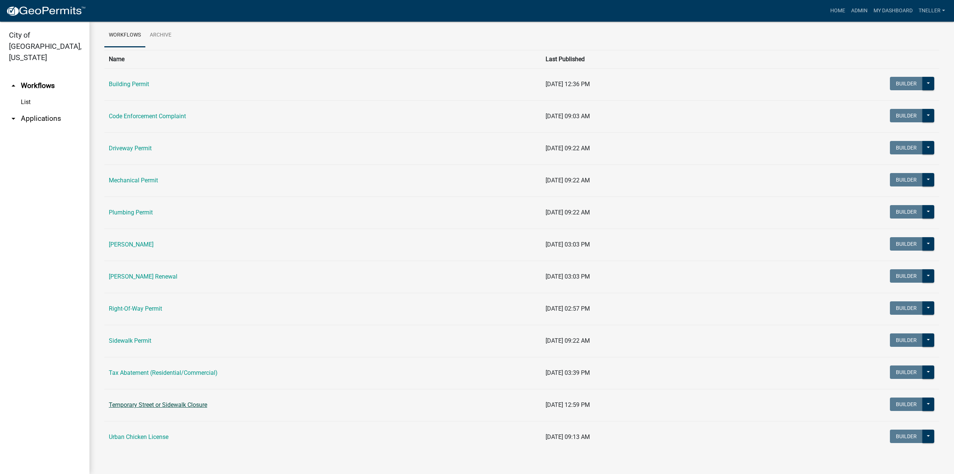  Describe the element at coordinates (13, 86) in the screenshot. I see `i: arrow_drop_up` at that location.